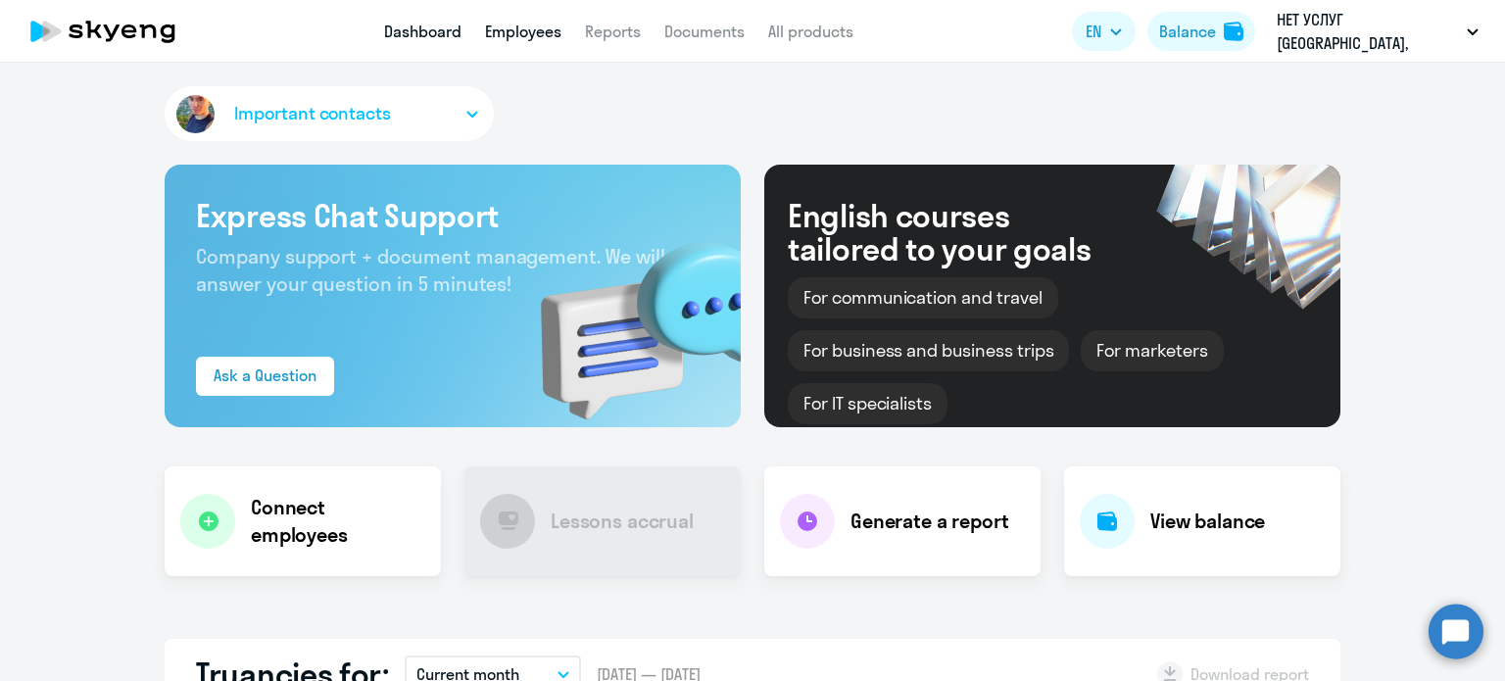 The image size is (1505, 681). Describe the element at coordinates (704, 31) in the screenshot. I see `a: Documents` at that location.